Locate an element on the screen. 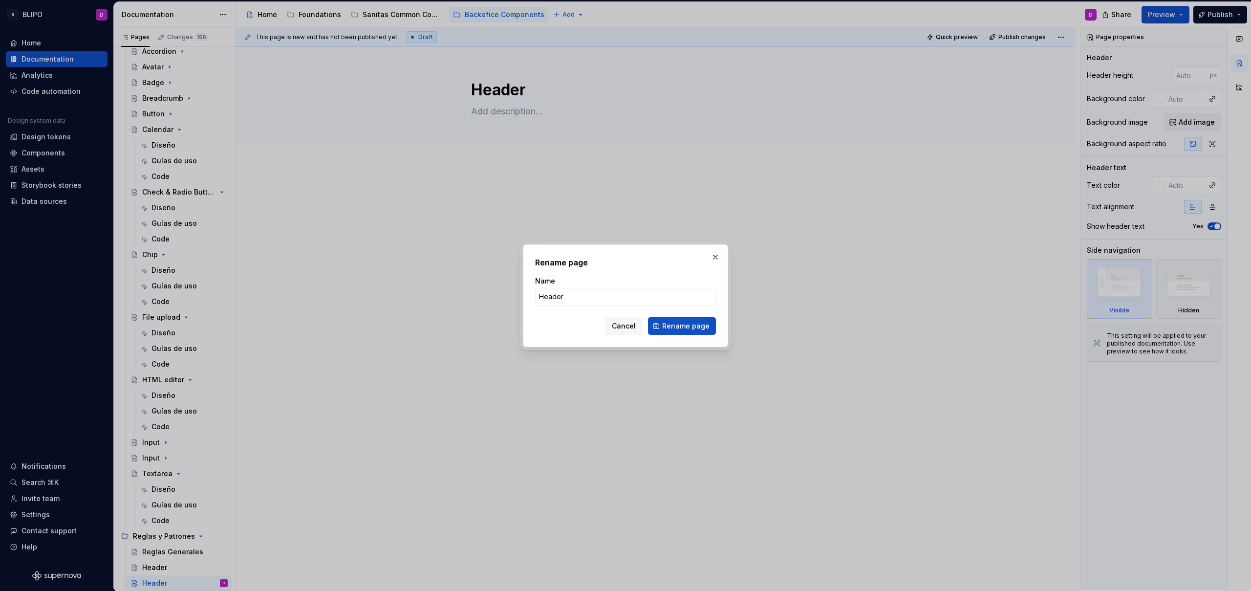 Image resolution: width=1251 pixels, height=591 pixels. button: Cancel is located at coordinates (624, 326).